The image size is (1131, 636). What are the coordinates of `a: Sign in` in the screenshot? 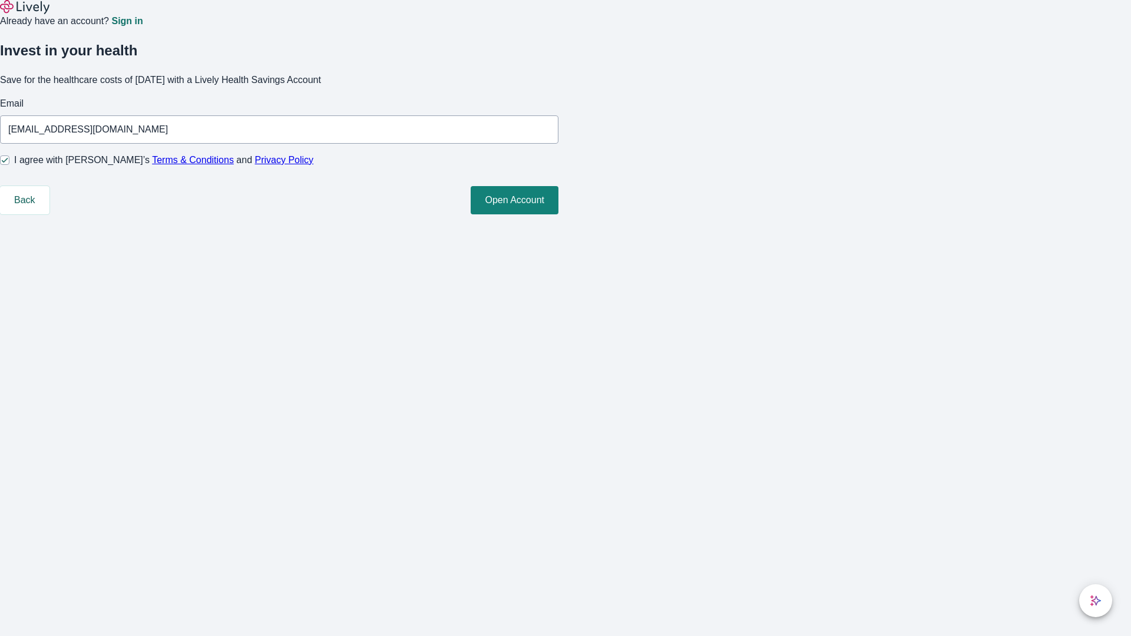 It's located at (127, 21).